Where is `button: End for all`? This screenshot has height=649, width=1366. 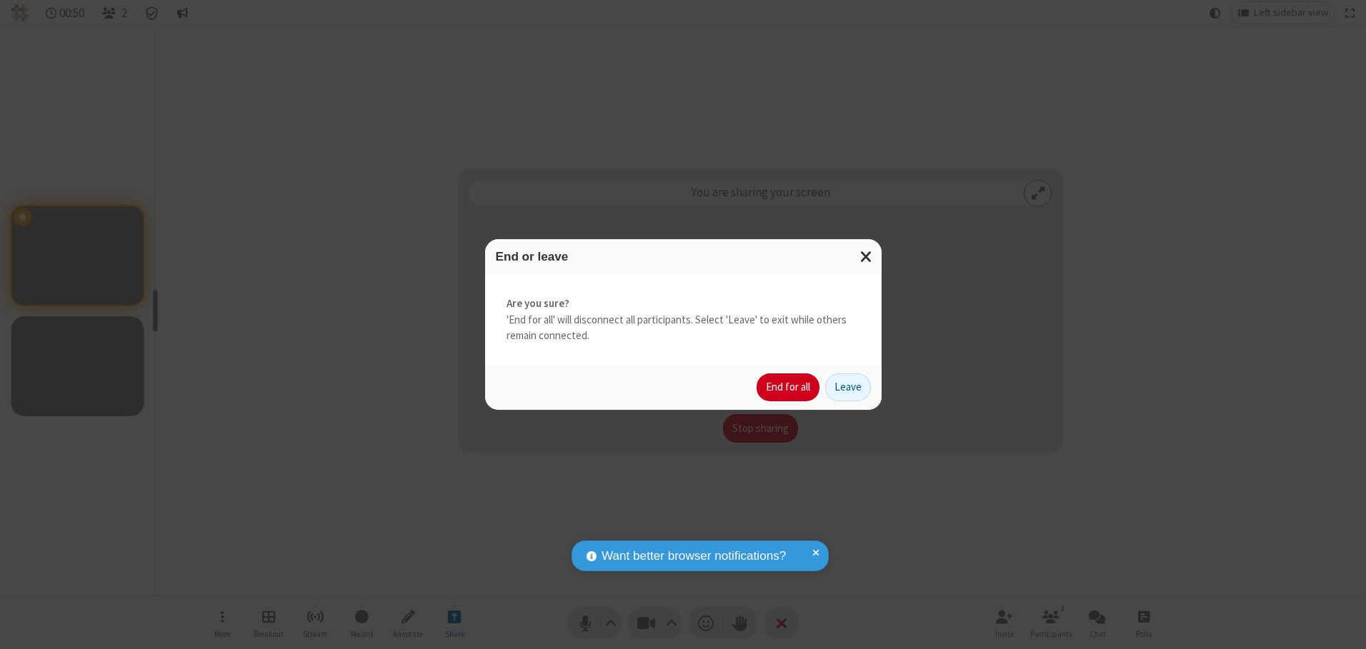 button: End for all is located at coordinates (788, 388).